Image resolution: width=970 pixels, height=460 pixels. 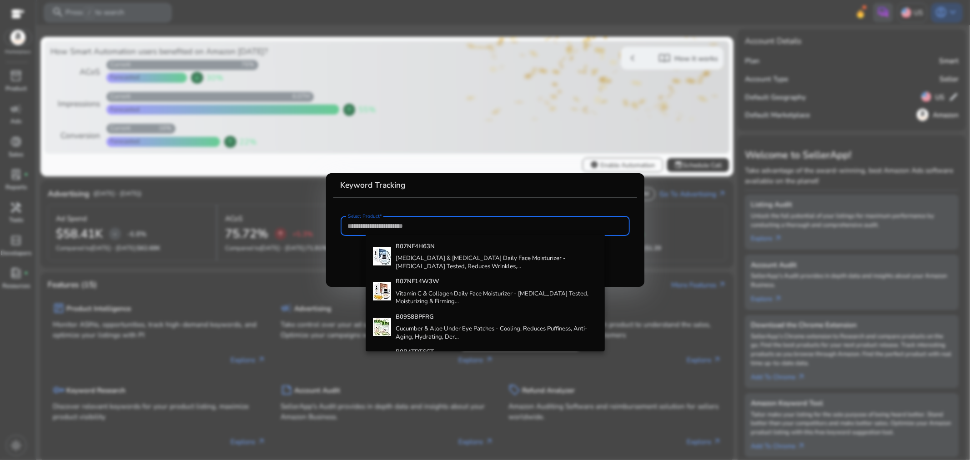 I want to click on img: 51KTIlvBANL._SS40_.jpg, so click(x=382, y=292).